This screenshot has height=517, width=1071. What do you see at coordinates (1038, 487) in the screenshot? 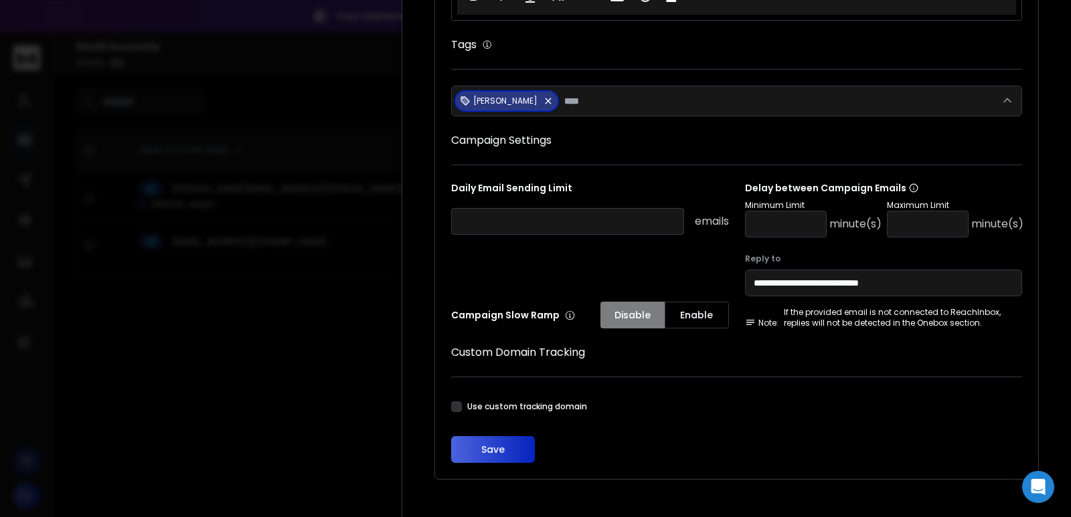
I see `div: Open Intercom Messenger` at bounding box center [1038, 487].